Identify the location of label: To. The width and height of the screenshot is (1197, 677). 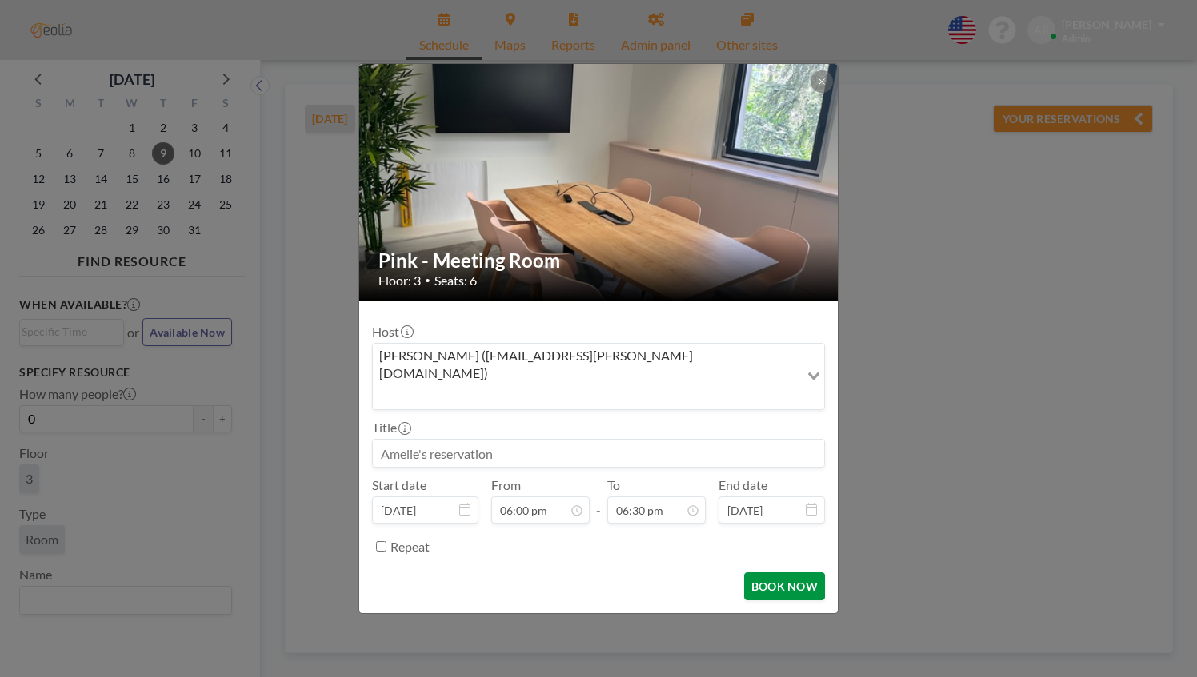
(613, 486).